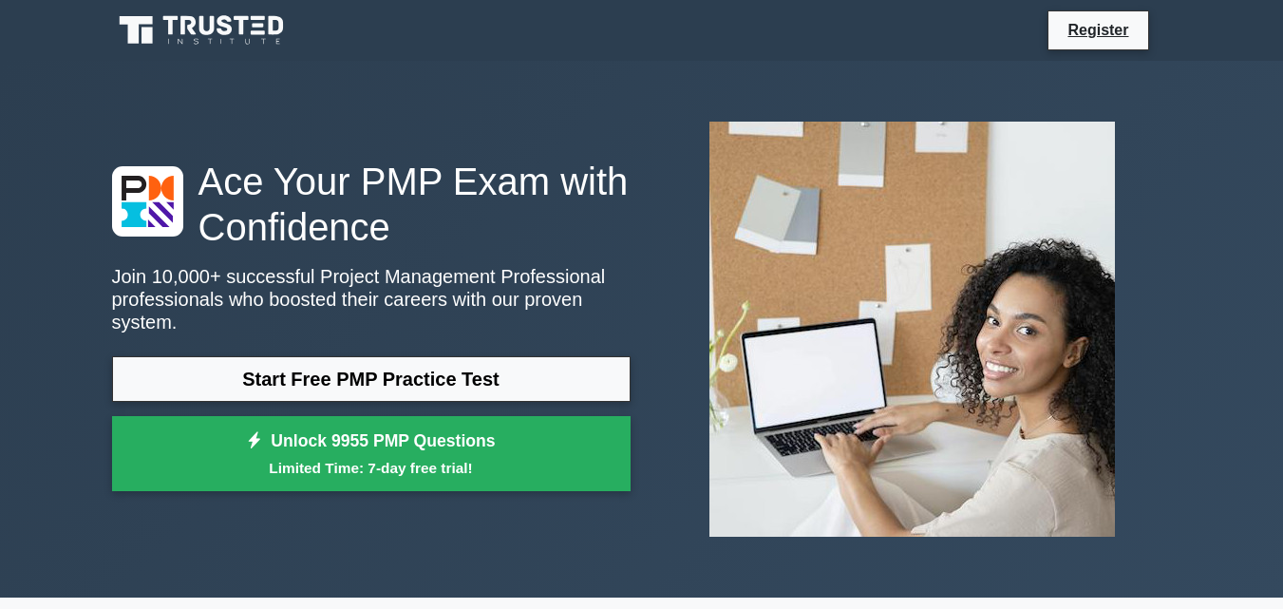 This screenshot has width=1283, height=609. I want to click on a: Start Free PMP Practice Test, so click(371, 379).